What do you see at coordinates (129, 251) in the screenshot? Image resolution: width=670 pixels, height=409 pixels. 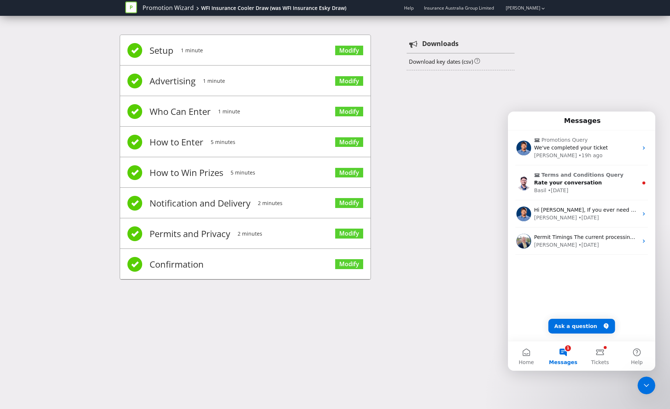 I see `span: Help` at bounding box center [129, 251].